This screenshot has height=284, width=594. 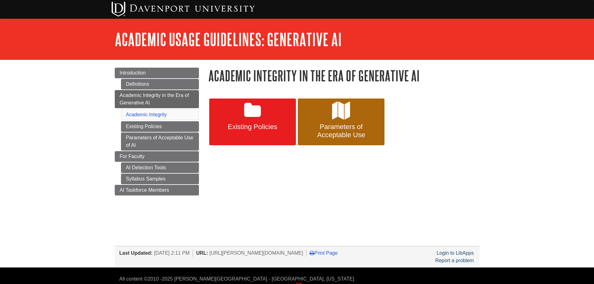 What do you see at coordinates (157, 132) in the screenshot?
I see `div: Guide Page Menu` at bounding box center [157, 132].